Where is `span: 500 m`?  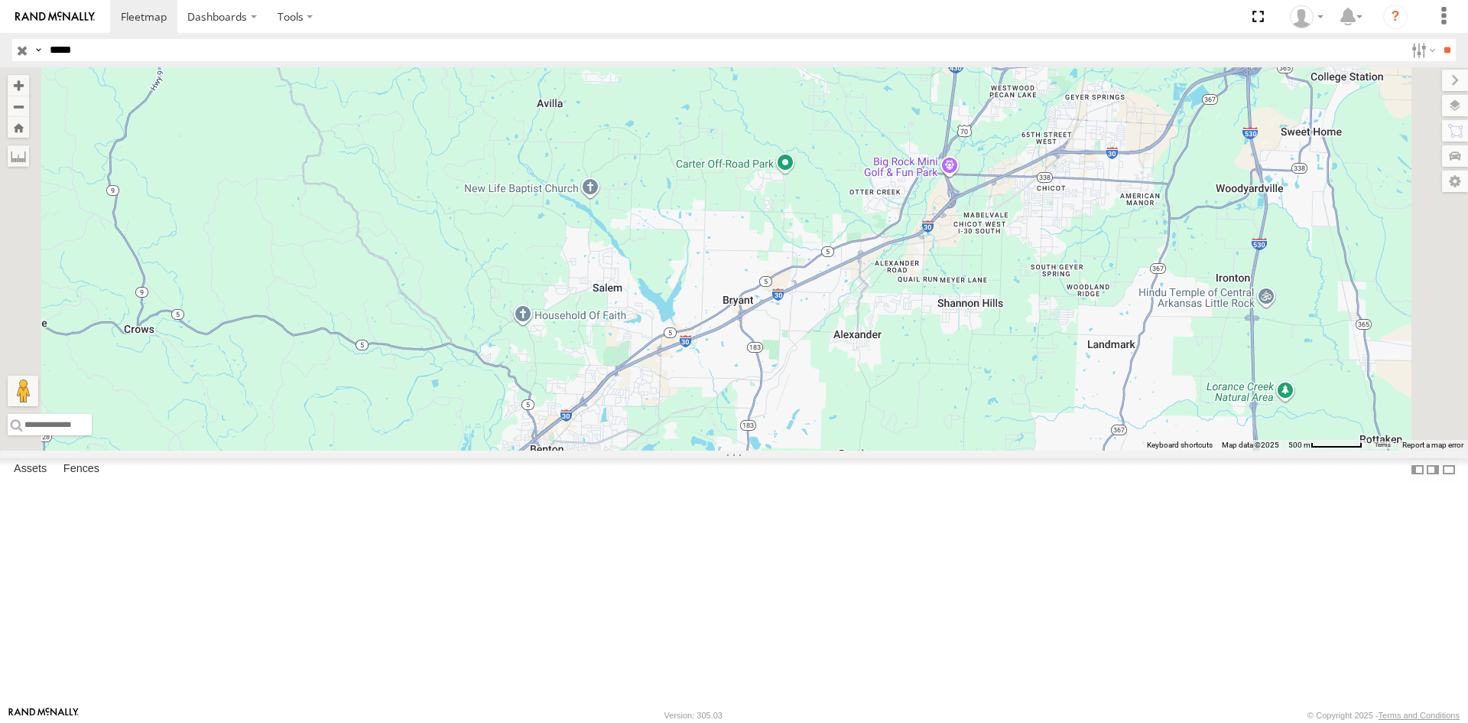 span: 500 m is located at coordinates (1299, 444).